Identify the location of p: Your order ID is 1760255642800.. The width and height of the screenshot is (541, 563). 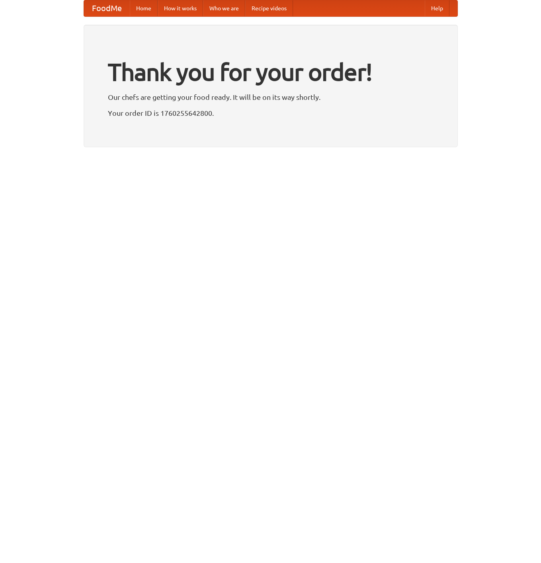
(271, 113).